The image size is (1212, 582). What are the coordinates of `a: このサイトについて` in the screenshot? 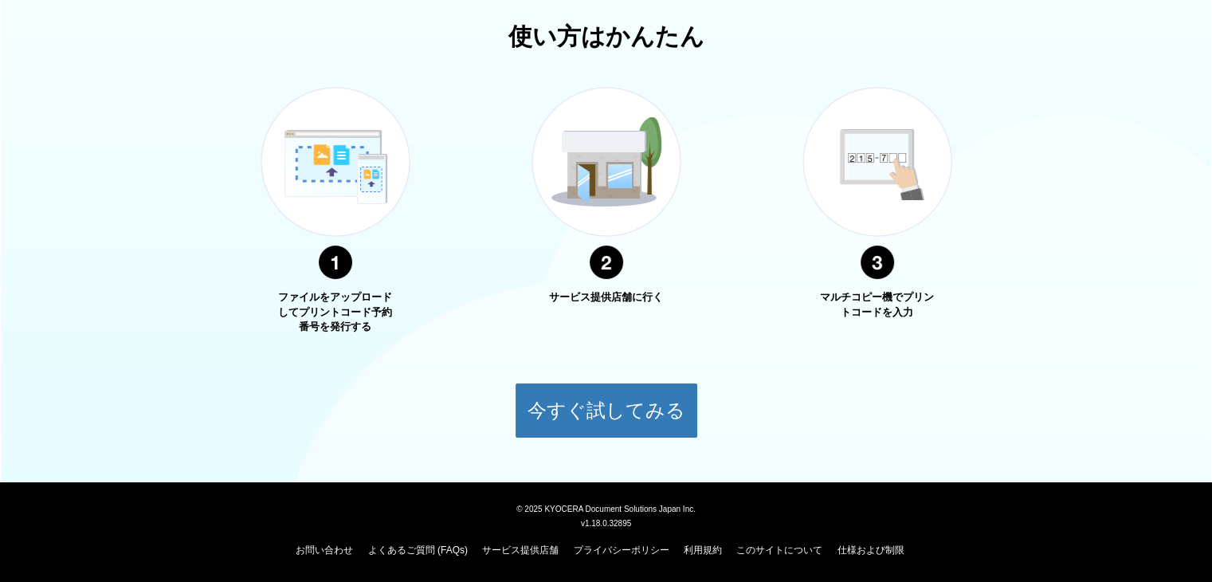 It's located at (779, 550).